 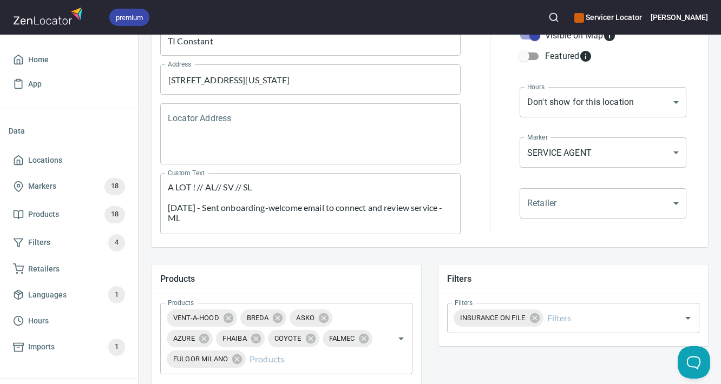 I want to click on div: Don't show for this location, so click(x=603, y=102).